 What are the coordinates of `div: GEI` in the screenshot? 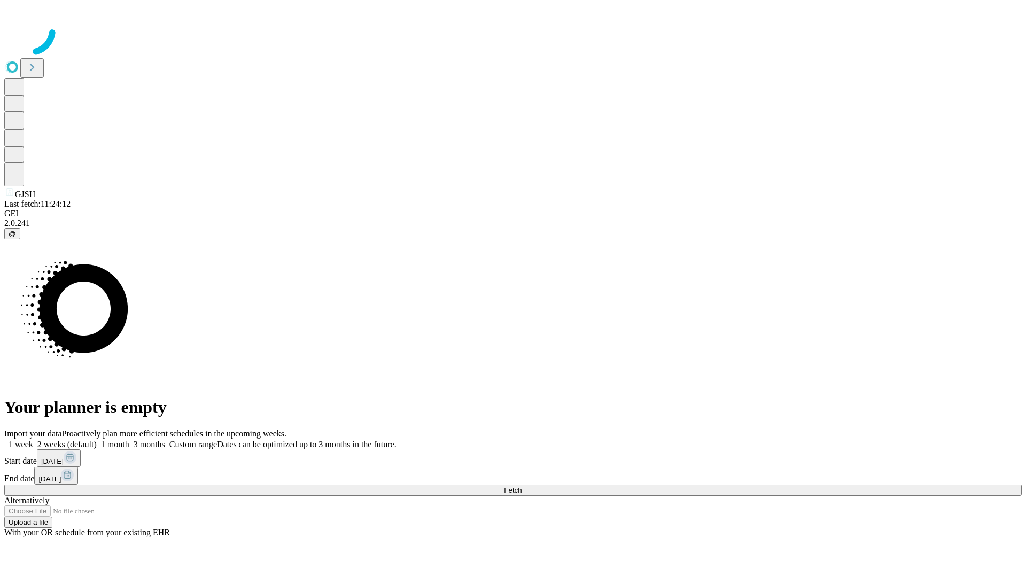 It's located at (513, 214).